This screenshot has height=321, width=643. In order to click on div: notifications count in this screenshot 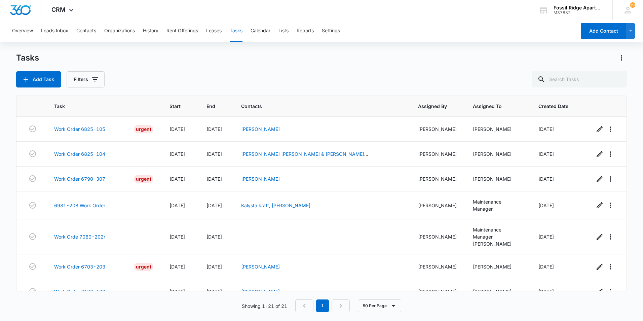, I will do `click(633, 5)`.